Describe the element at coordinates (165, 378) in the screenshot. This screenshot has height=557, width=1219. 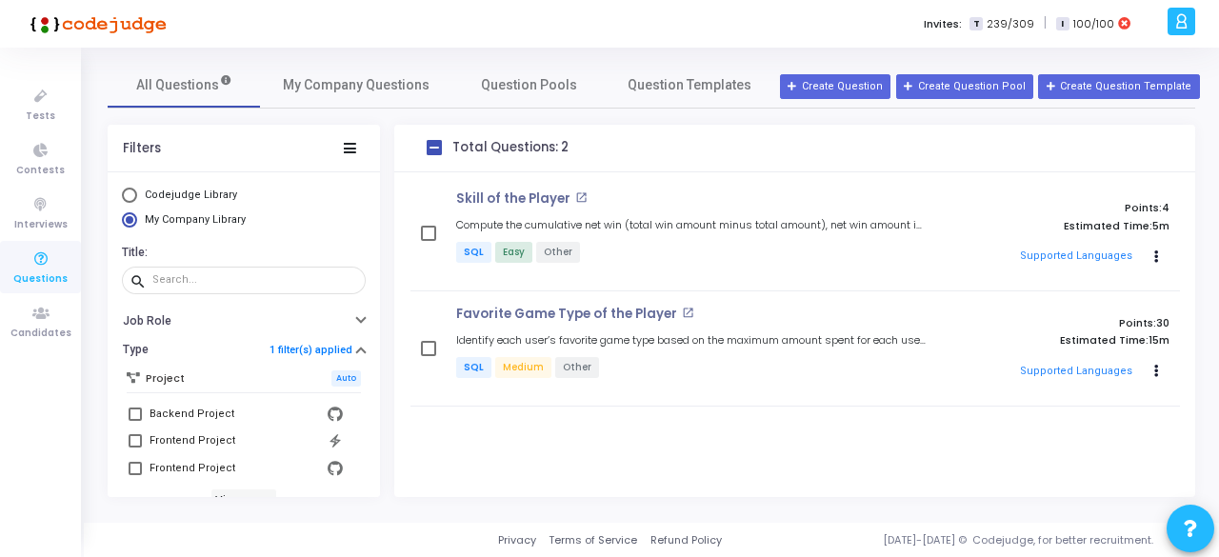
I see `h6: Project` at that location.